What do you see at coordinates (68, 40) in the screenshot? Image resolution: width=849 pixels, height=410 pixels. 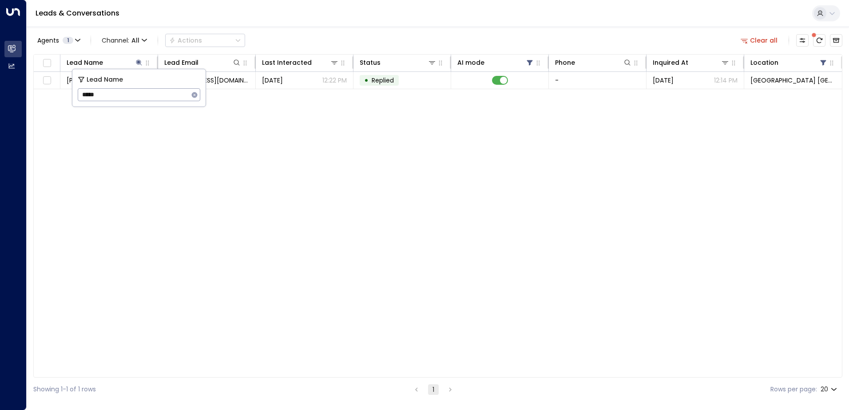 I see `span: 1` at bounding box center [68, 40].